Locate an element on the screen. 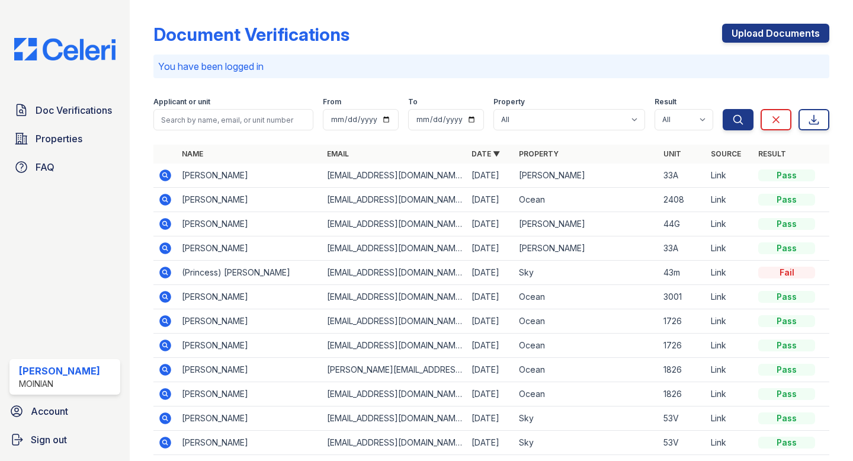 This screenshot has width=853, height=461. td: 43m is located at coordinates (682, 272).